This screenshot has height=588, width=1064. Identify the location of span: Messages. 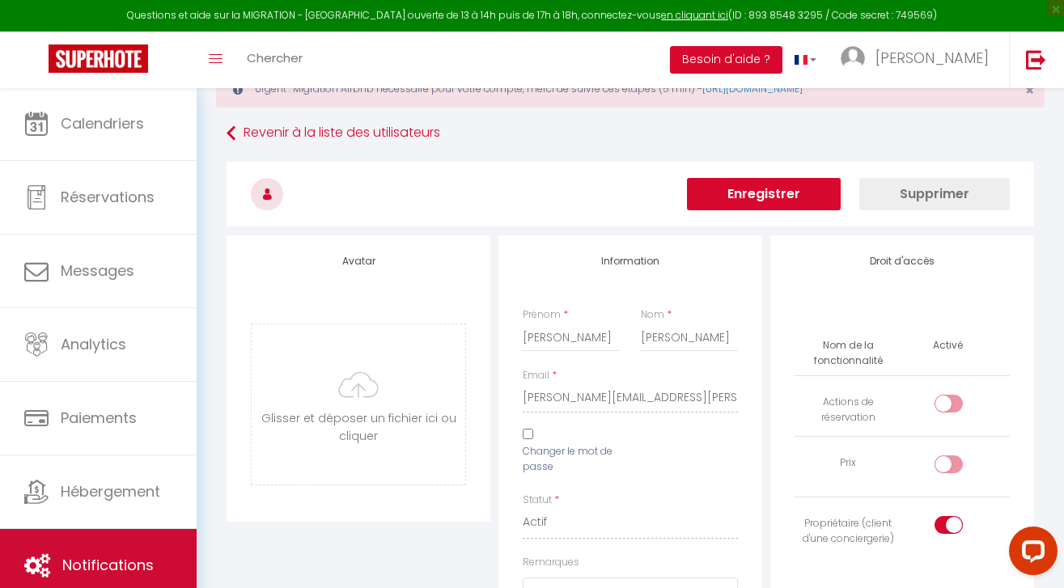
(97, 270).